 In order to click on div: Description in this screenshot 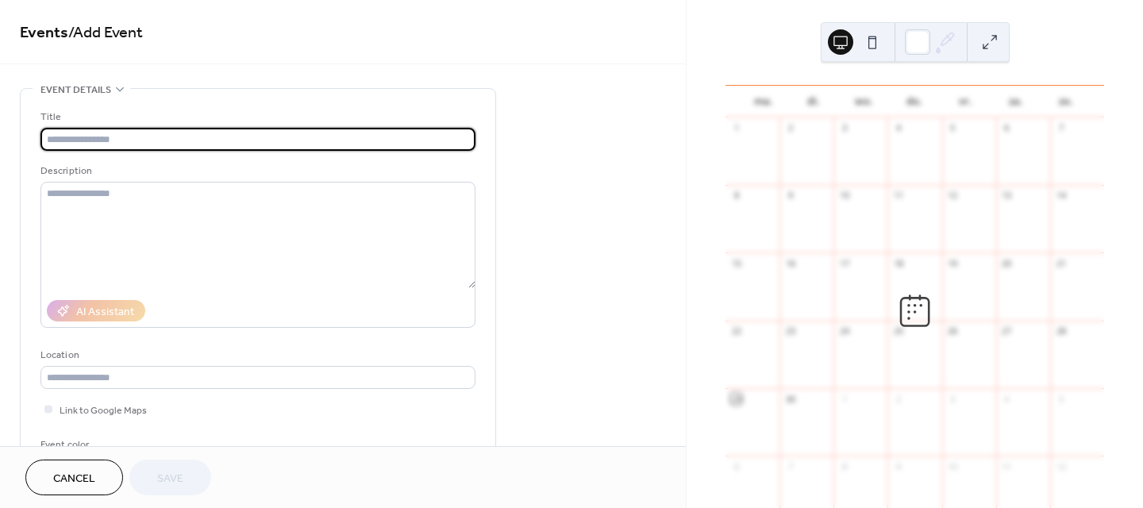, I will do `click(256, 171)`.